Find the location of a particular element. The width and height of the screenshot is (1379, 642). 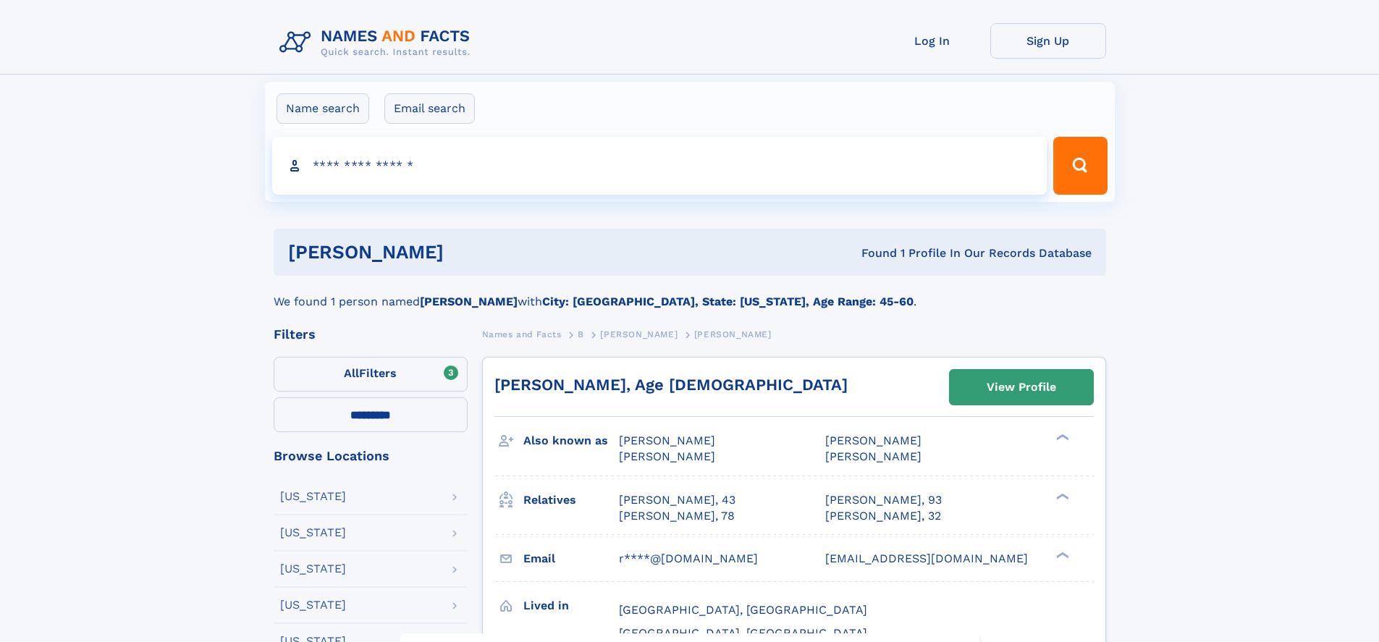

input: search input is located at coordinates (659, 166).